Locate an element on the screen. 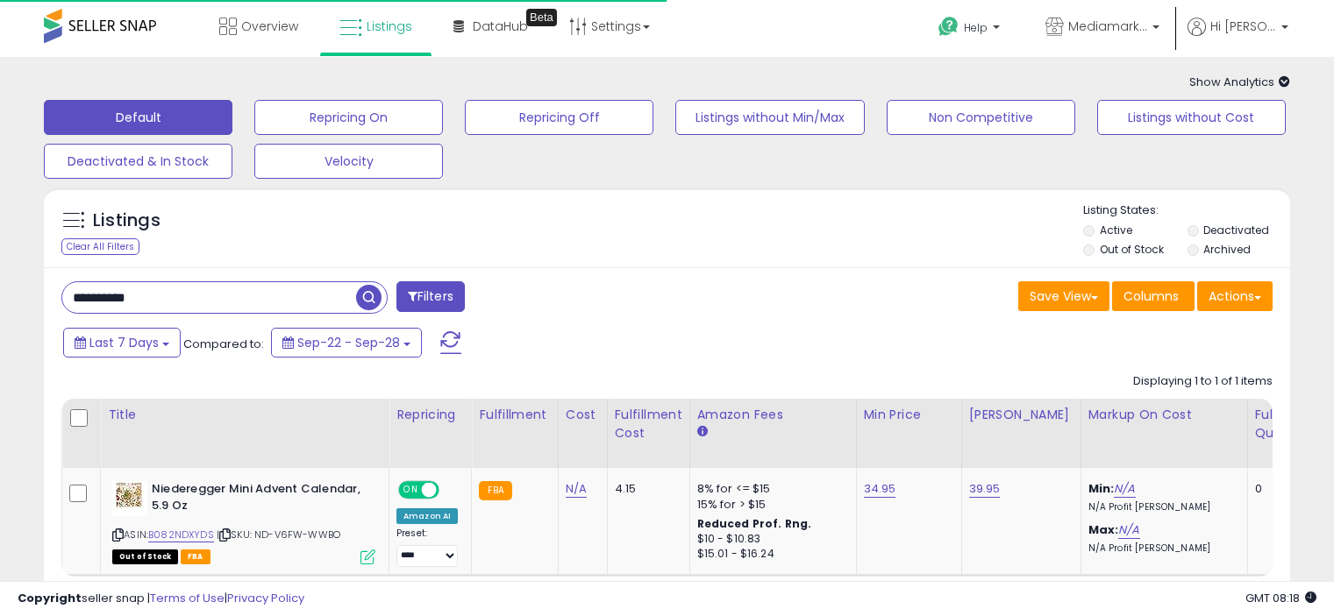  span: FBA is located at coordinates (196, 557).